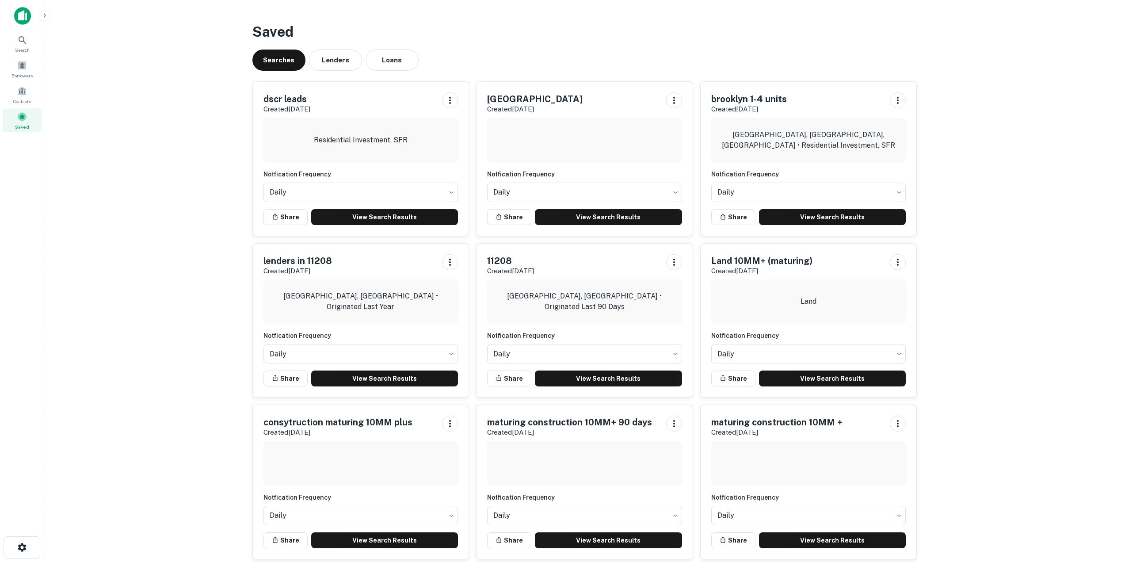 The height and width of the screenshot is (562, 1125). I want to click on a: Saved, so click(22, 120).